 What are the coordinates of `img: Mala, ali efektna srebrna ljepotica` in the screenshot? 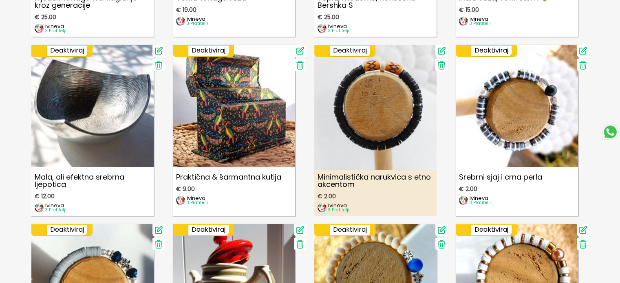 It's located at (93, 106).